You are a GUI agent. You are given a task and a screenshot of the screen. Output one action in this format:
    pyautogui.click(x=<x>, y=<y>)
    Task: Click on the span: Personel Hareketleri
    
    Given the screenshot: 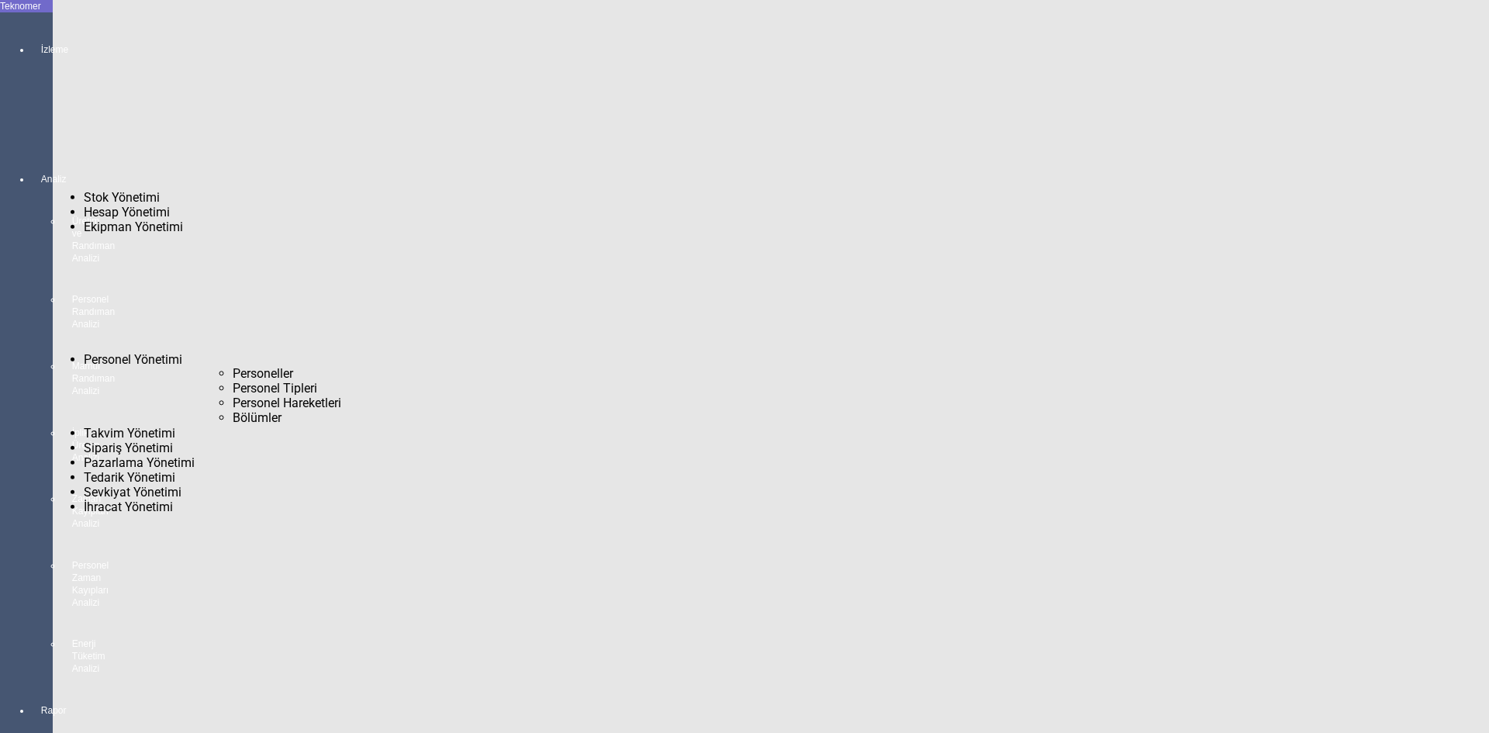 What is the action you would take?
    pyautogui.click(x=287, y=402)
    